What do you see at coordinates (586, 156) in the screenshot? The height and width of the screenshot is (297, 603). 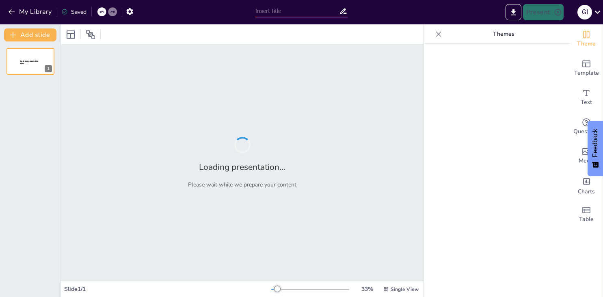 I see `div: Add images, graphics, shapes or video` at bounding box center [586, 156].